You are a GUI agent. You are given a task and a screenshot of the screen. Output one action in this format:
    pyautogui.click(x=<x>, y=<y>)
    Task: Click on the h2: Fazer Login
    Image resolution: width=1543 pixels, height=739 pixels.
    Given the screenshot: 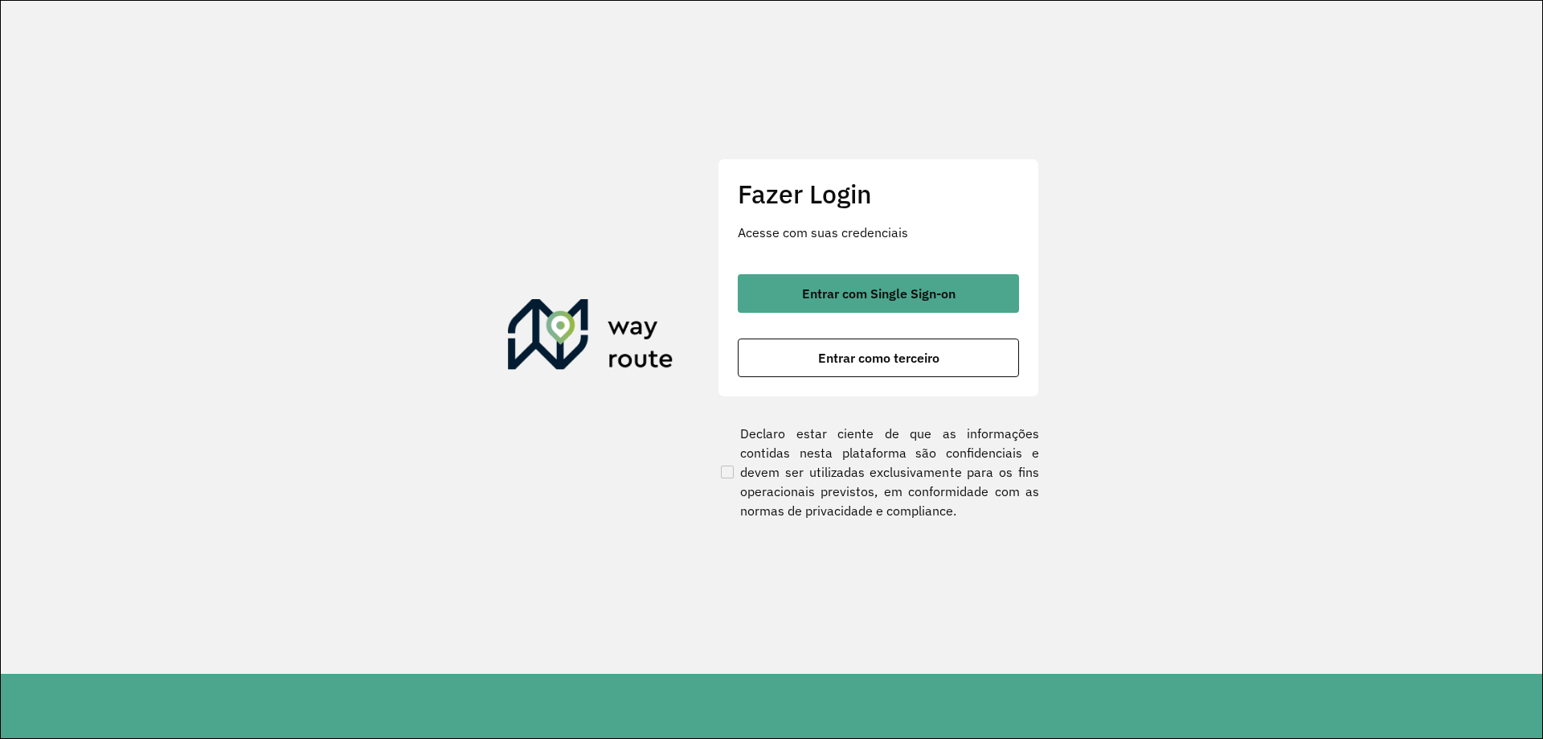 What is the action you would take?
    pyautogui.click(x=878, y=194)
    